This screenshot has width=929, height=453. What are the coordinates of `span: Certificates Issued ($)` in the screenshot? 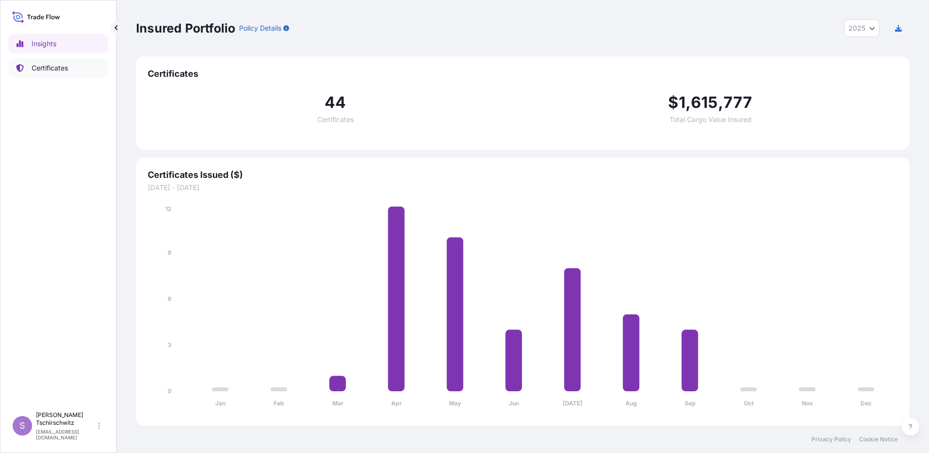 It's located at (523, 175).